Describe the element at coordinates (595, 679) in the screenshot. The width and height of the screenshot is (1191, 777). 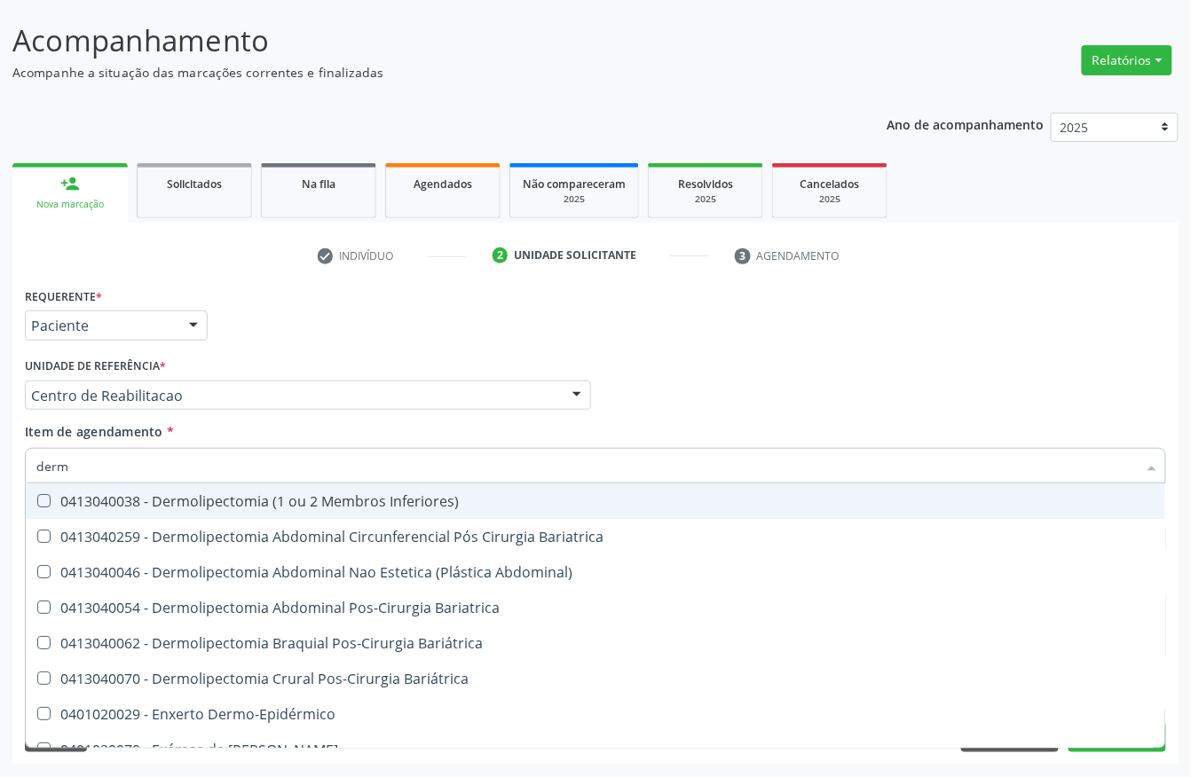
I see `div: 0413040070 - Dermolipectomia Crural Pos-Cirurgia Bariátrica` at that location.